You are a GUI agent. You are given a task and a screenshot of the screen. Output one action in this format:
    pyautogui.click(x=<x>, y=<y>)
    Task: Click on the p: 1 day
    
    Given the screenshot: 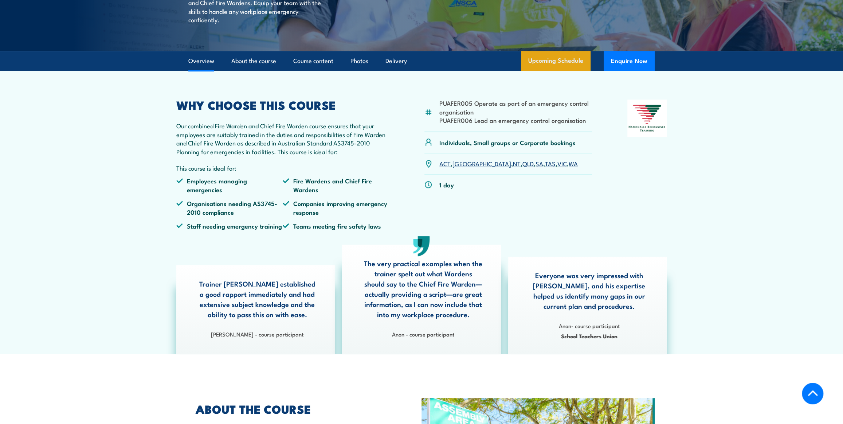 What is the action you would take?
    pyautogui.click(x=447, y=184)
    